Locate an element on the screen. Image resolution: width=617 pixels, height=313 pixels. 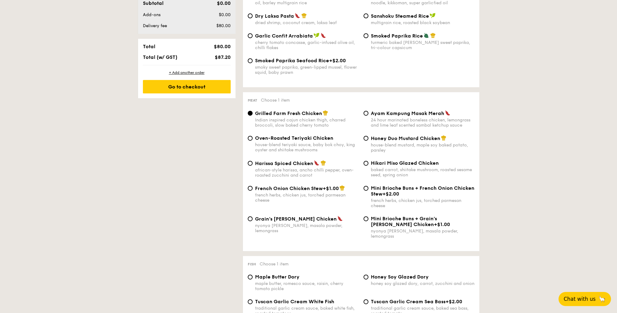
input: Harissa Spiced Chickenafrican-style harissa, ancho chilli pepper, oven-roasted zucchini and carrot is located at coordinates (250, 163).